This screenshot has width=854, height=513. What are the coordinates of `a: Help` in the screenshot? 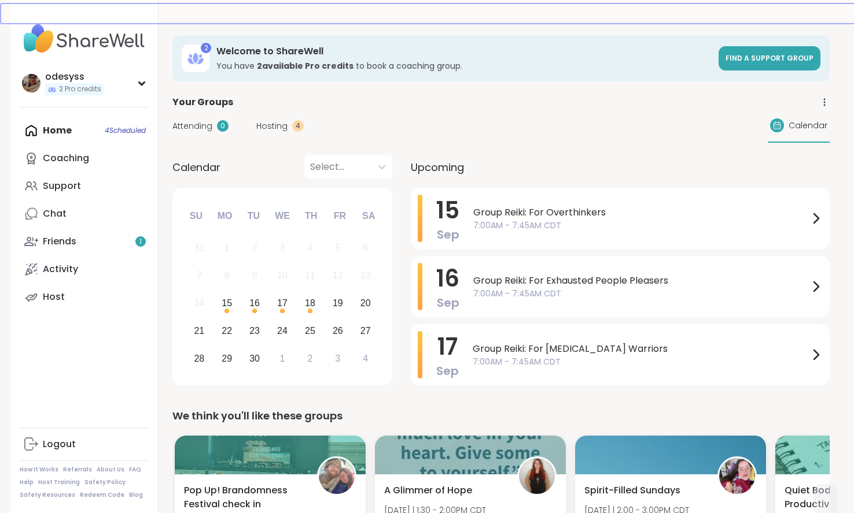 It's located at (27, 483).